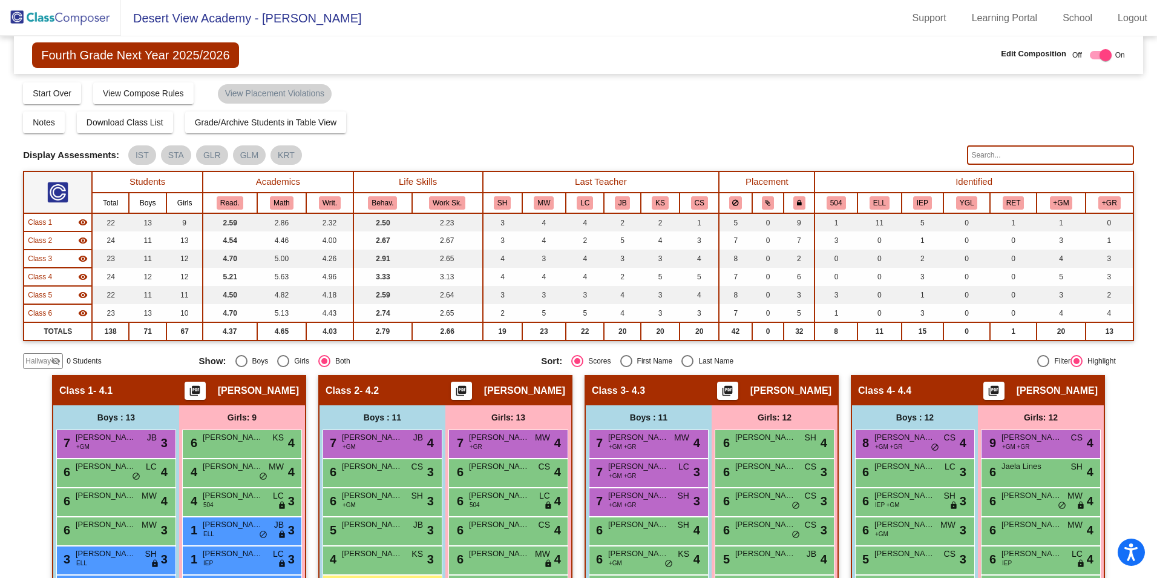 The image size is (1157, 578). What do you see at coordinates (52, 93) in the screenshot?
I see `span: Start Over` at bounding box center [52, 93].